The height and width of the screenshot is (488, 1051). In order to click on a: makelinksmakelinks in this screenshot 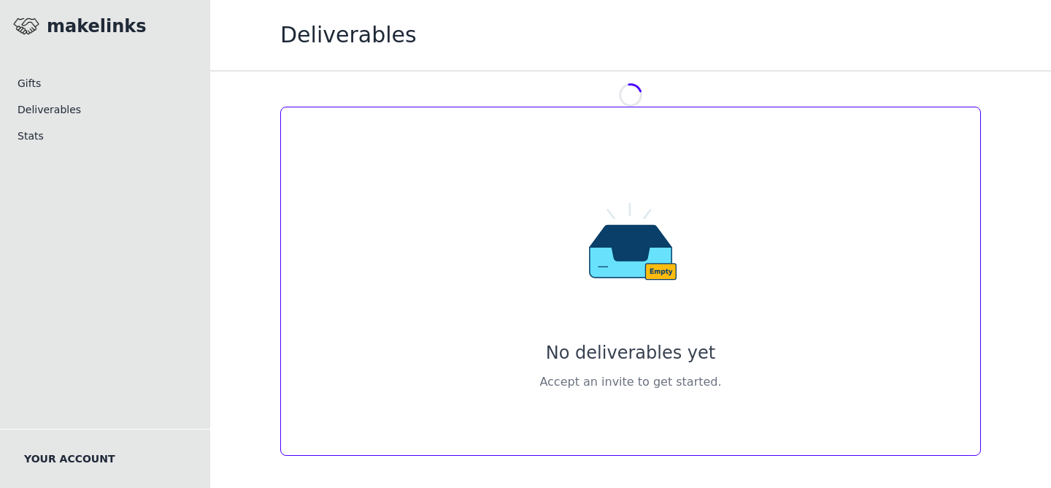, I will do `click(79, 26)`.